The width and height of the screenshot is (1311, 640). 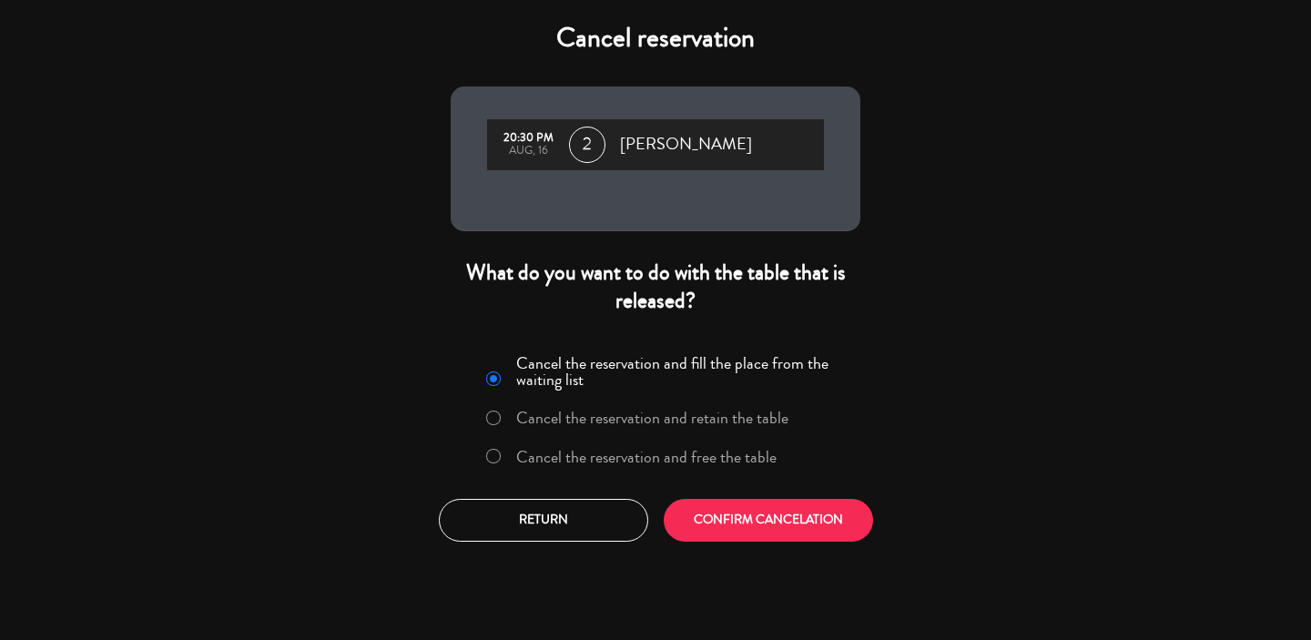 What do you see at coordinates (768, 520) in the screenshot?
I see `button: CONFIRM CANCELATION` at bounding box center [768, 520].